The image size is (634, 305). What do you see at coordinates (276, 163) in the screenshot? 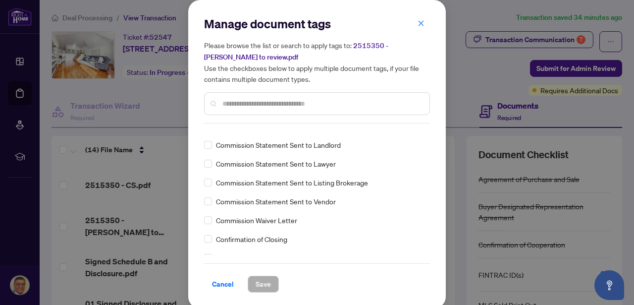
I see `span: Commission Statement Sent to Lawyer` at bounding box center [276, 163].